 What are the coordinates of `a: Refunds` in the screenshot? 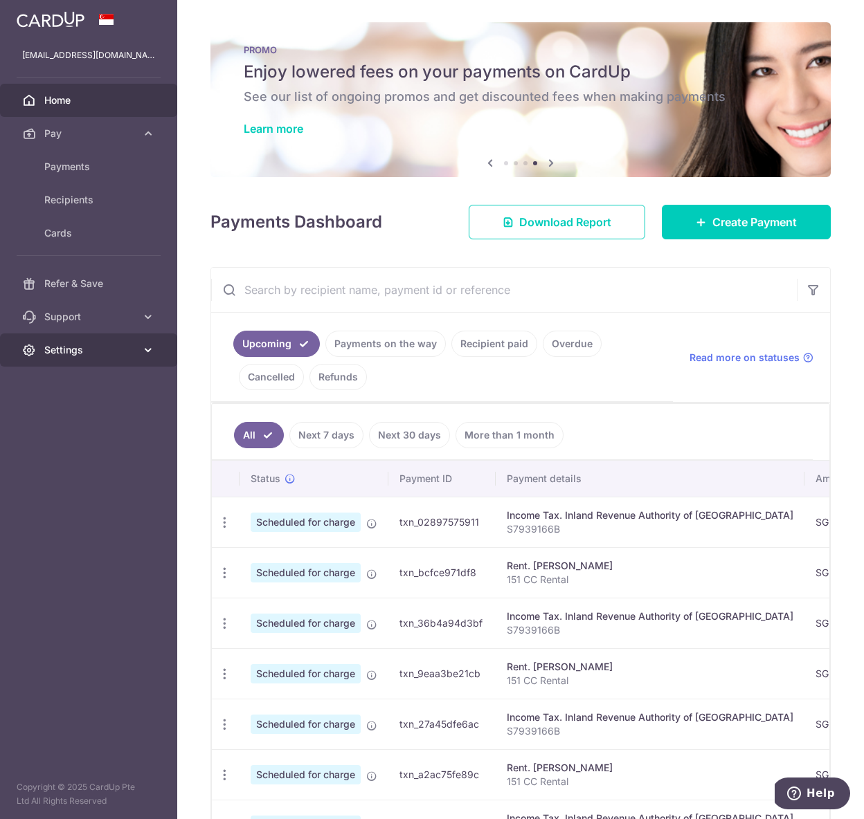 It's located at (338, 377).